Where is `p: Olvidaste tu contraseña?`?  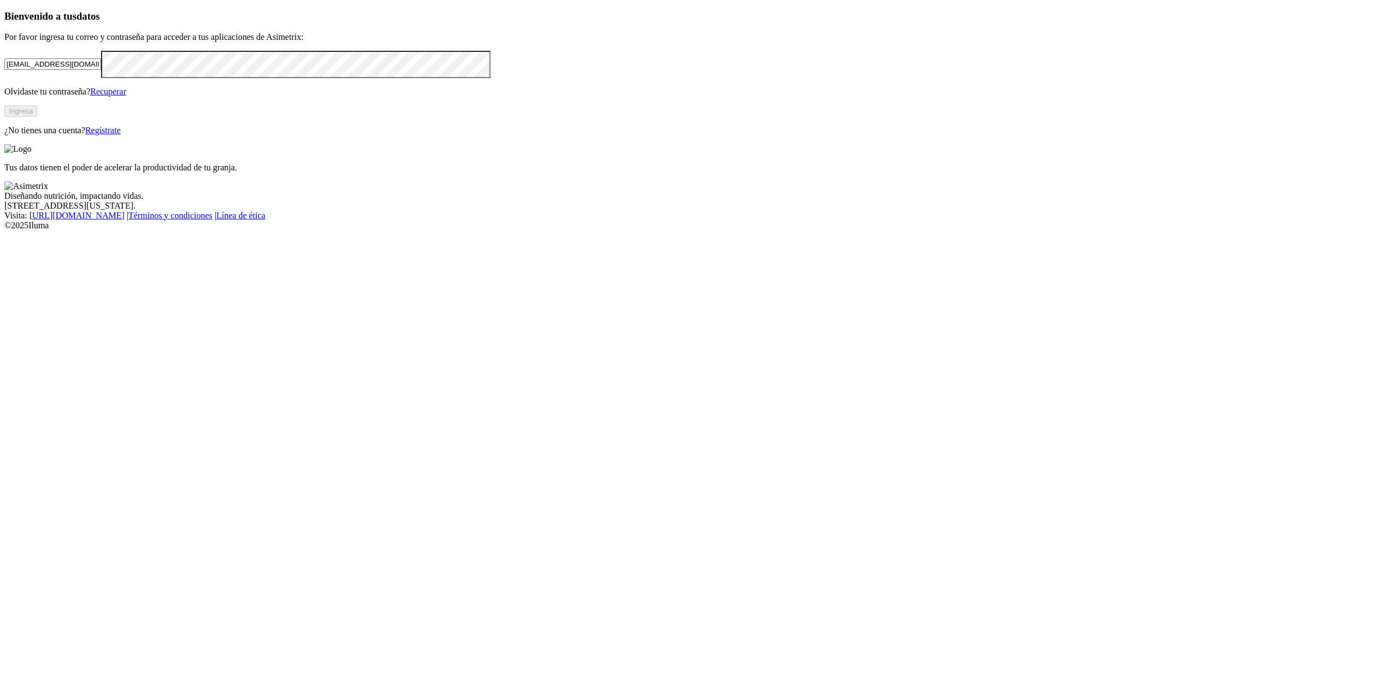
p: Olvidaste tu contraseña? is located at coordinates (695, 92).